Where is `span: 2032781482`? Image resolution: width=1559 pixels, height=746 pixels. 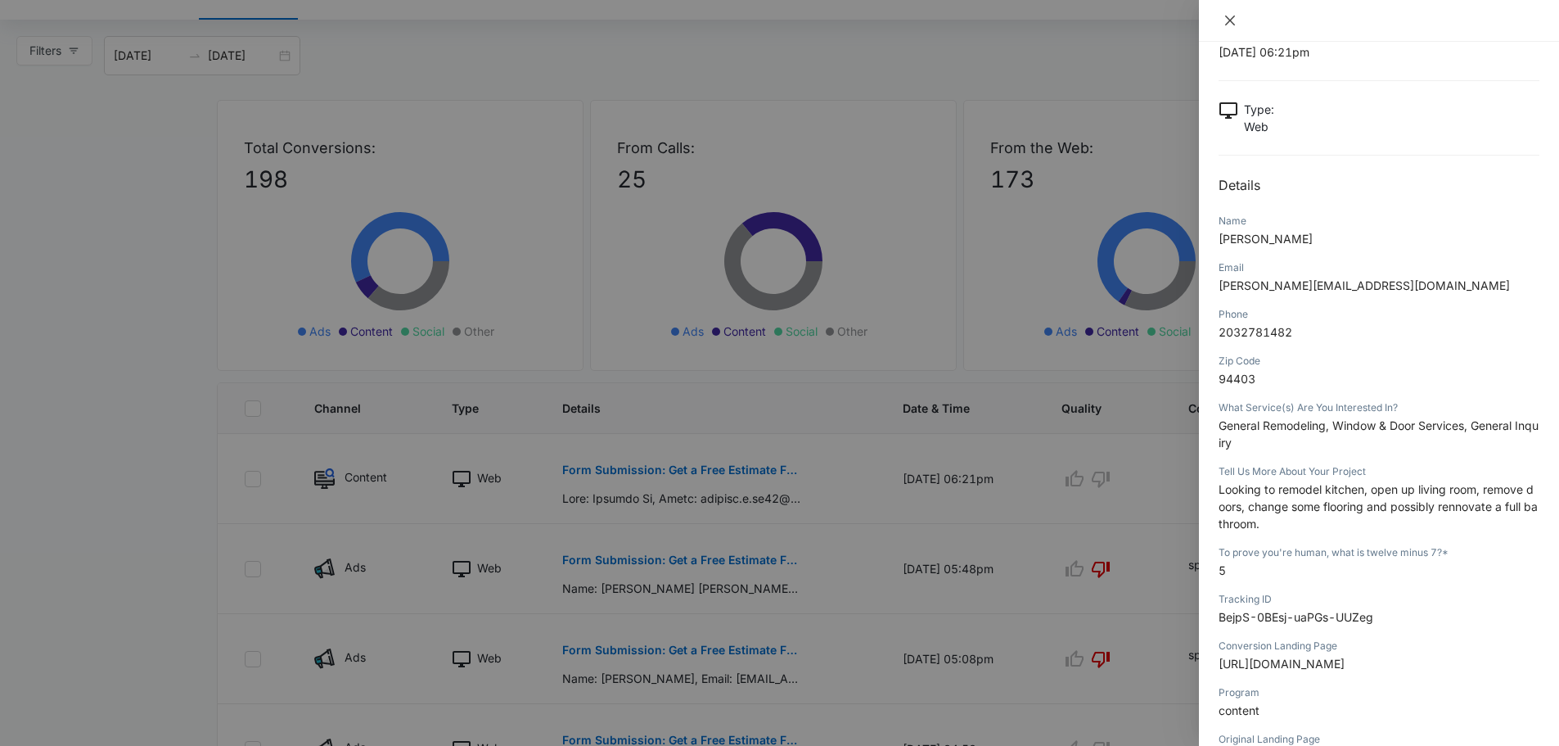
span: 2032781482 is located at coordinates (1256, 331).